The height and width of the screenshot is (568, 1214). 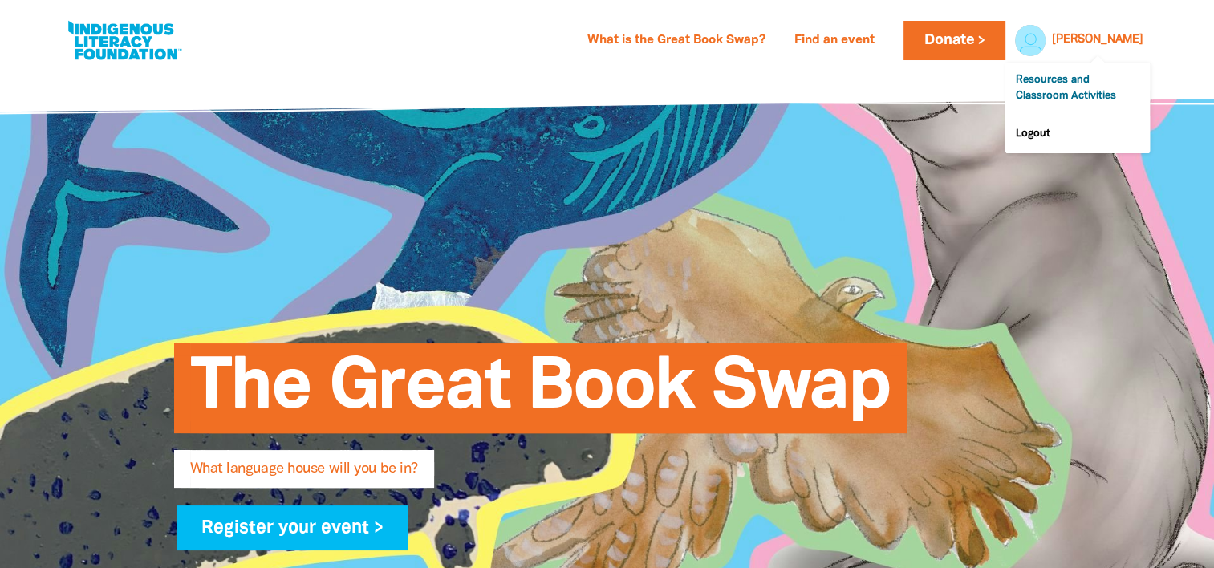 I want to click on a: What is the Great Book Swap?, so click(x=676, y=41).